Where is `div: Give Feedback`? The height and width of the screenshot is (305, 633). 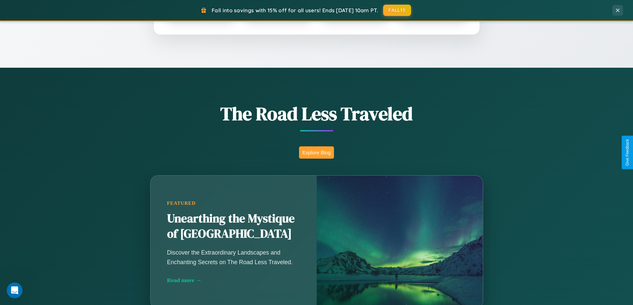 div: Give Feedback is located at coordinates (627, 153).